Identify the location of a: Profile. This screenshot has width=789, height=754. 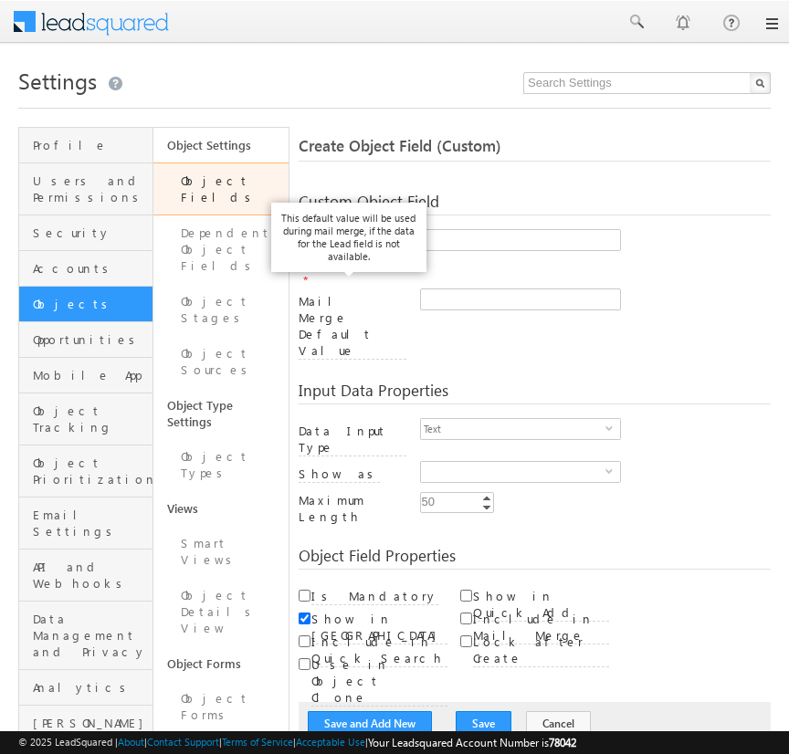
(86, 145).